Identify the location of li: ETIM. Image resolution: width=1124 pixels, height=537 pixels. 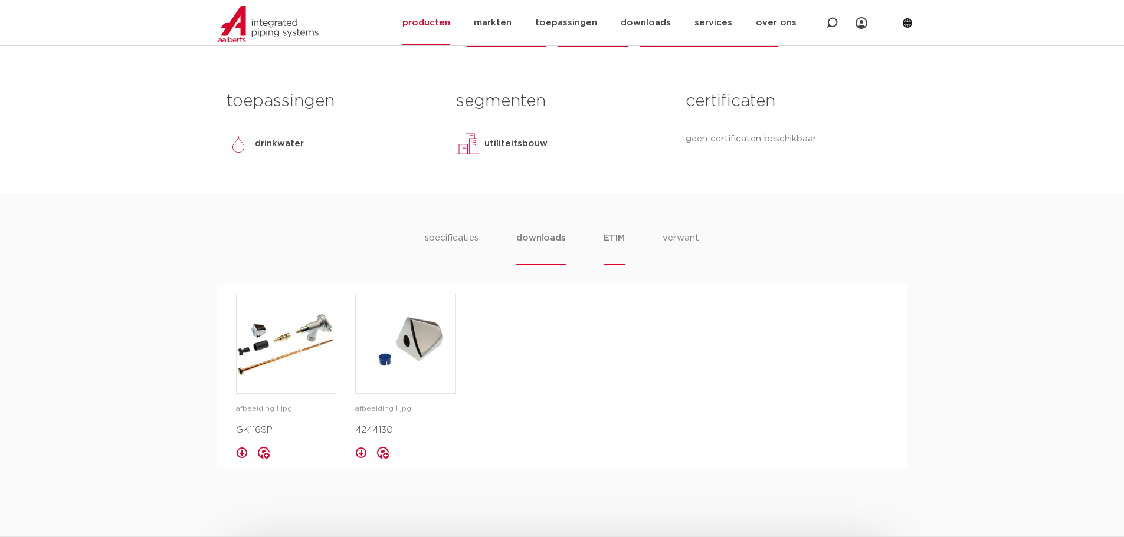
(614, 248).